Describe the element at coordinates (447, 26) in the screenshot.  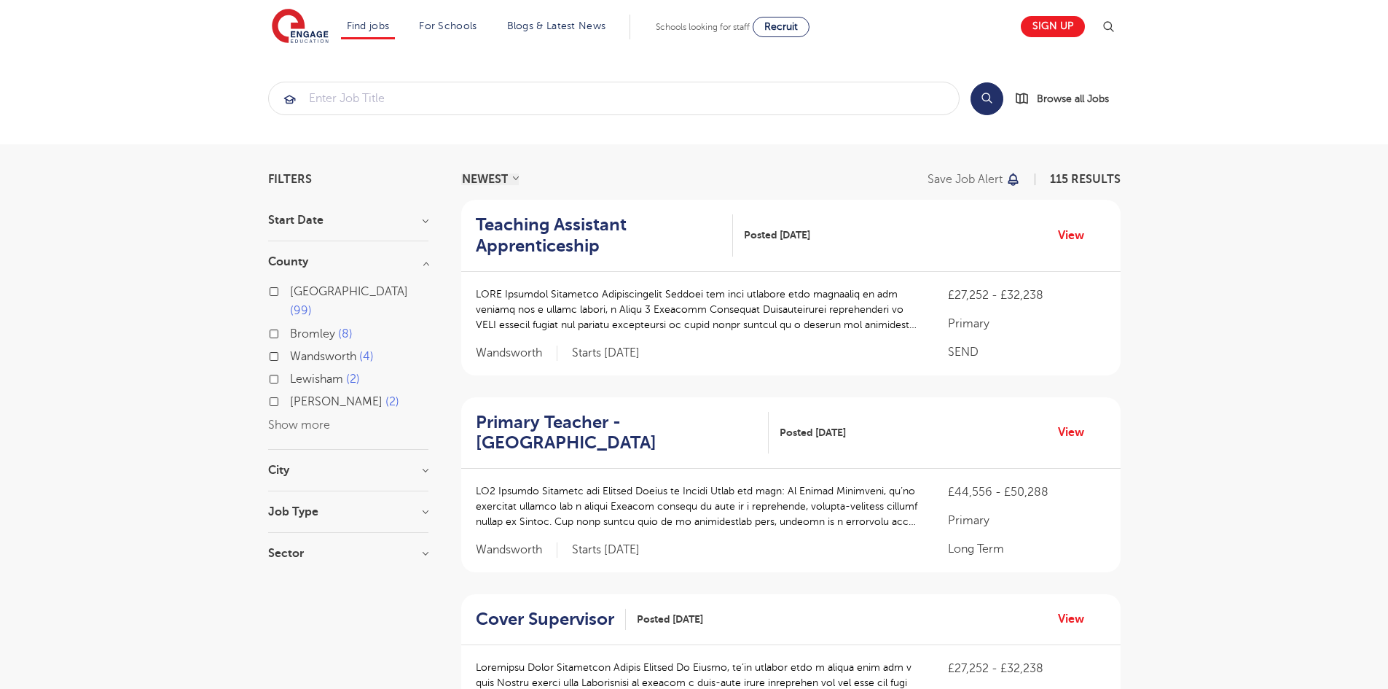
I see `a: For Schools` at that location.